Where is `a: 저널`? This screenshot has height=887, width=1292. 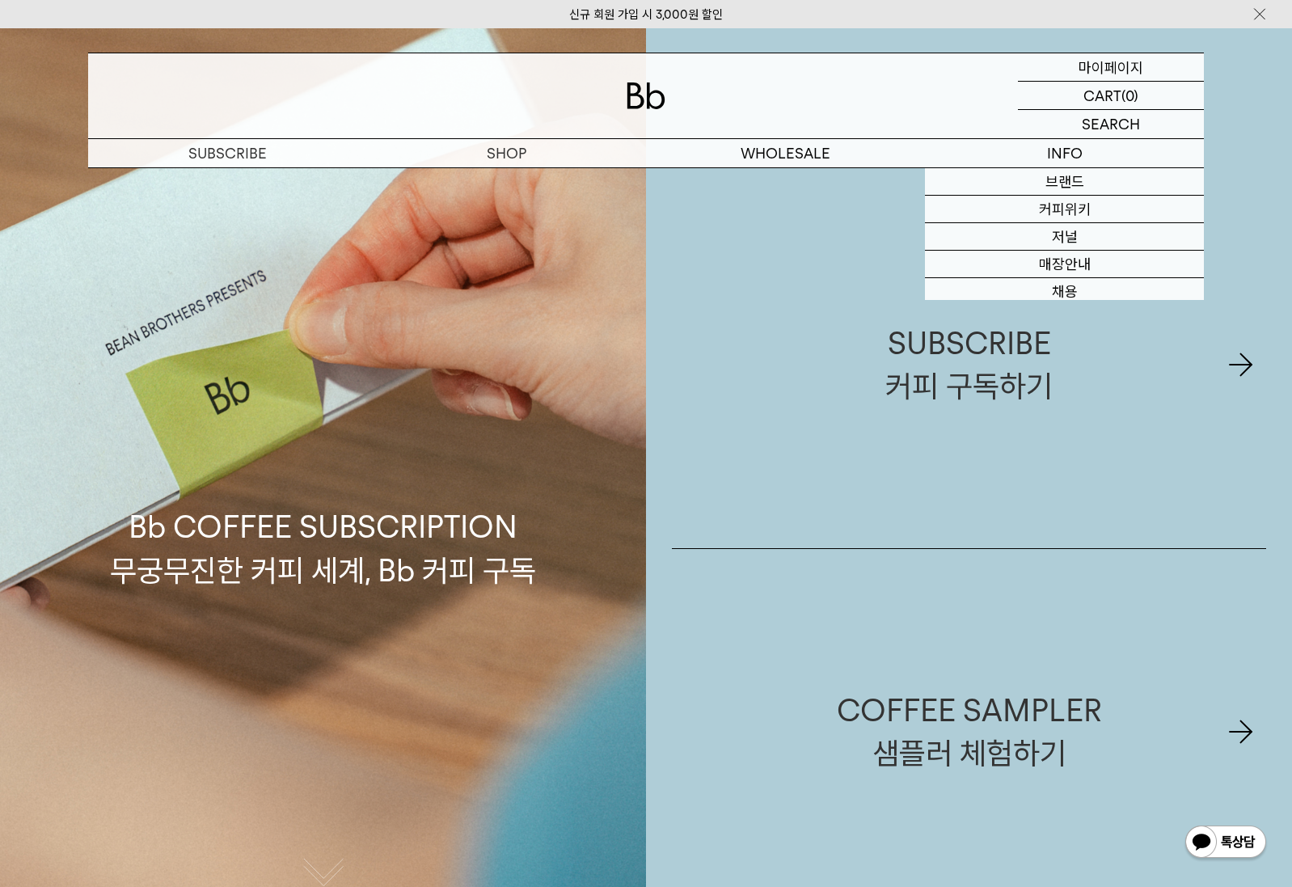 a: 저널 is located at coordinates (1064, 237).